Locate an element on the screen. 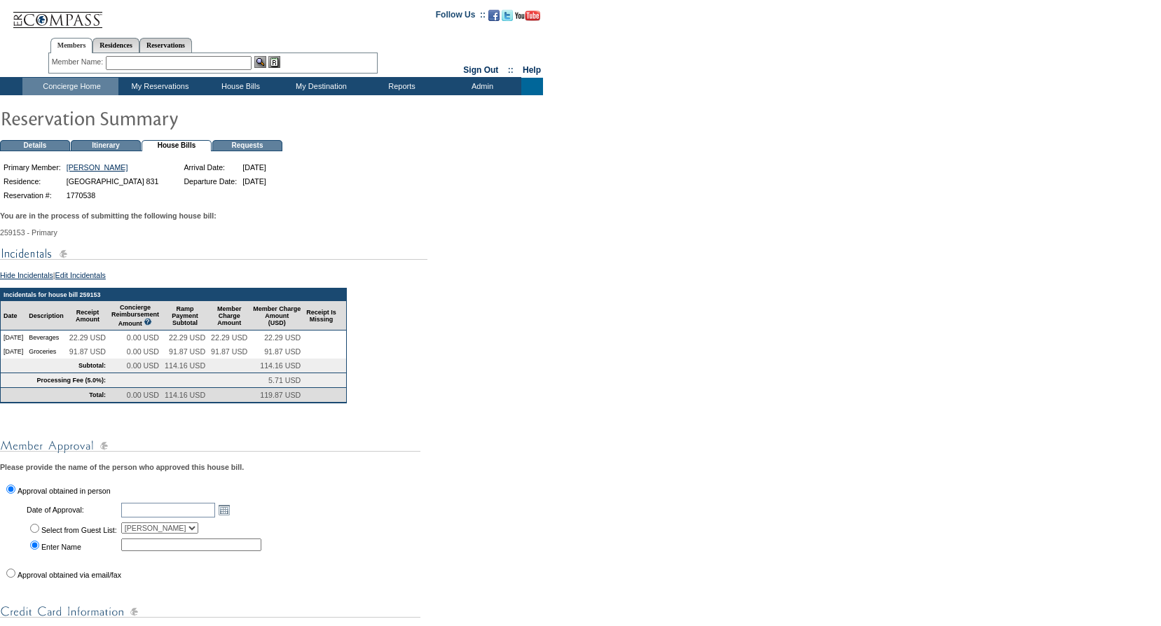 This screenshot has width=1161, height=626. td: 1770538 is located at coordinates (113, 195).